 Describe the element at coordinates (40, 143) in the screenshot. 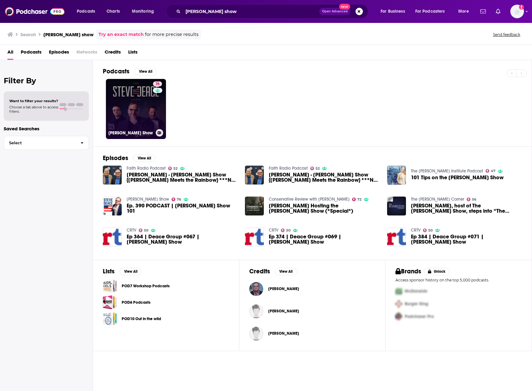

I see `span: Select` at that location.